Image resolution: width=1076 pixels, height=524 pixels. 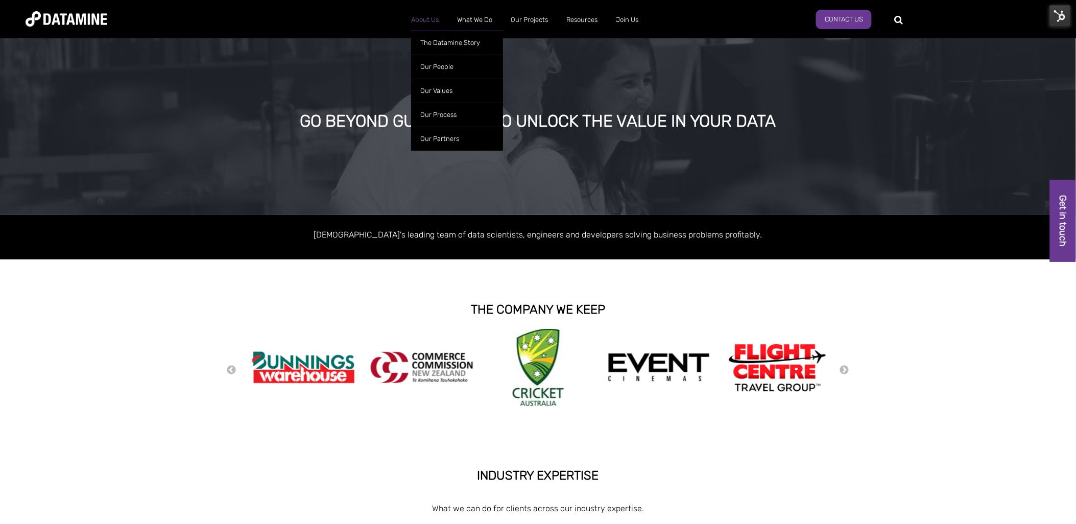 I want to click on strong: INDUSTRY EXPERTISE, so click(x=538, y=475).